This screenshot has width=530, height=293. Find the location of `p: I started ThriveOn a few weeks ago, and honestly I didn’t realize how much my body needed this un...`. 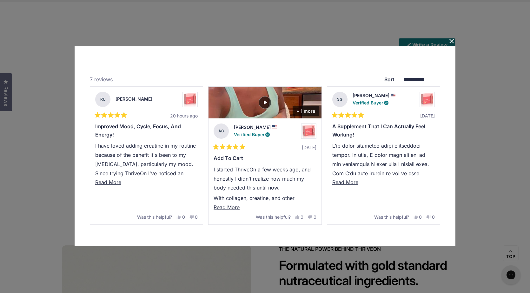

p: I started ThriveOn a few weeks ago, and honestly I didn’t realize how much my body needed this un... is located at coordinates (264, 179).